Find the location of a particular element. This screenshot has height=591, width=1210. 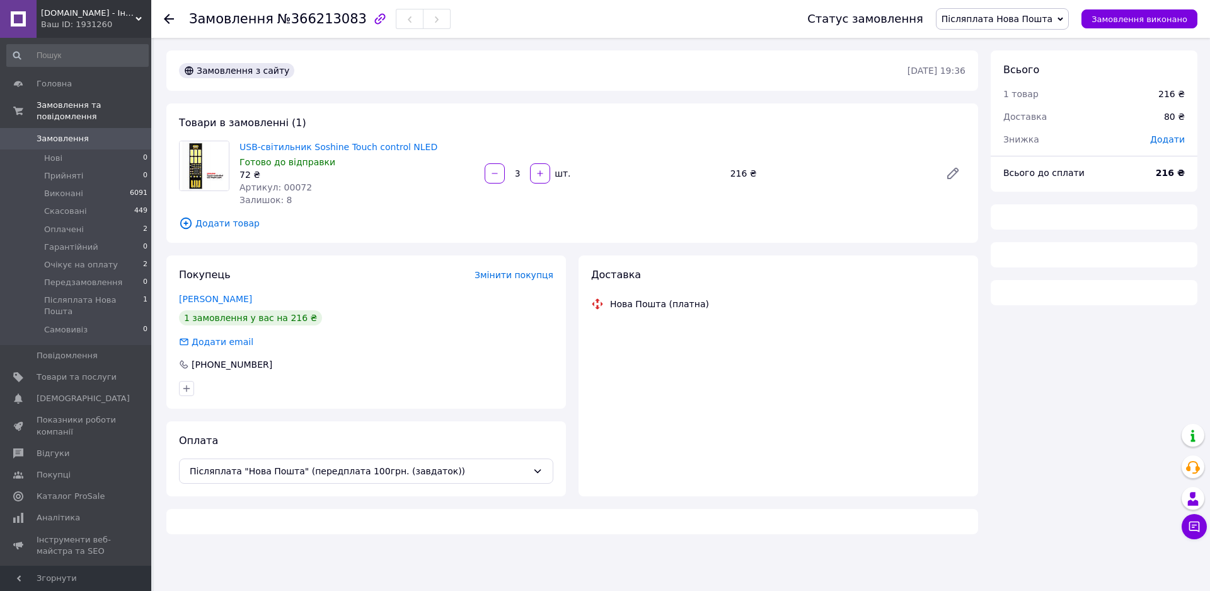

span: Показники роботи компанії is located at coordinates (76, 425).